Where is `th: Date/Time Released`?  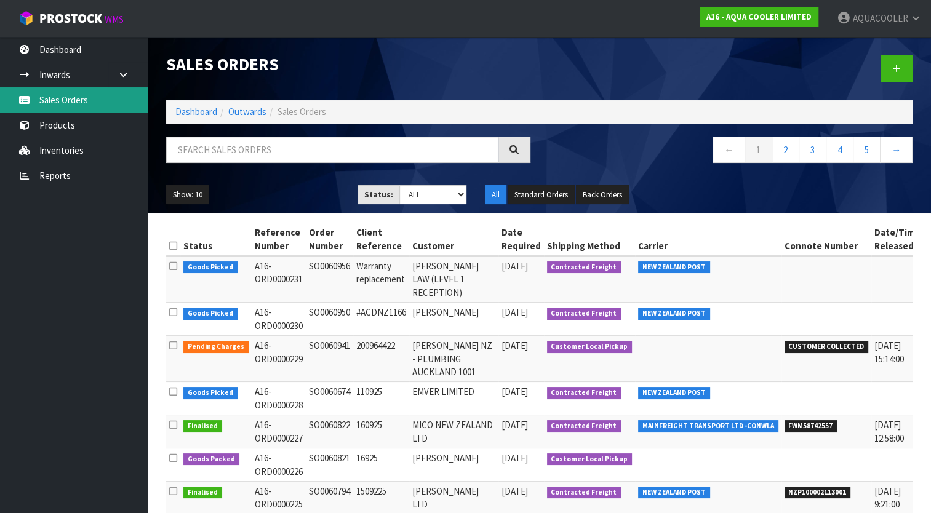
th: Date/Time Released is located at coordinates (897, 239).